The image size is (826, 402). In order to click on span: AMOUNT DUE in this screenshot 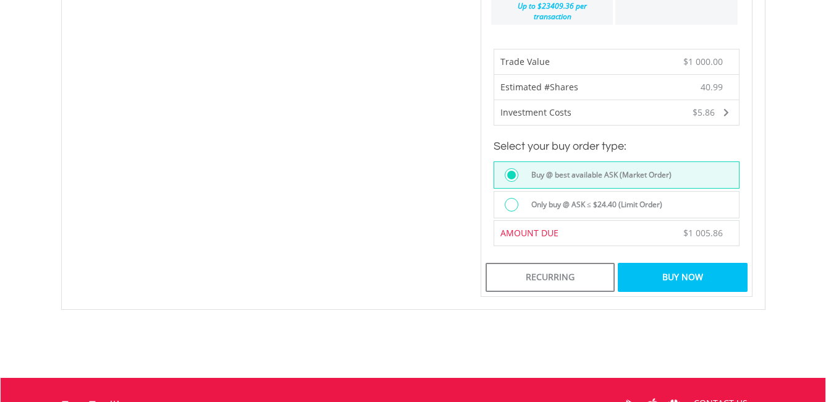, I will do `click(529, 232)`.